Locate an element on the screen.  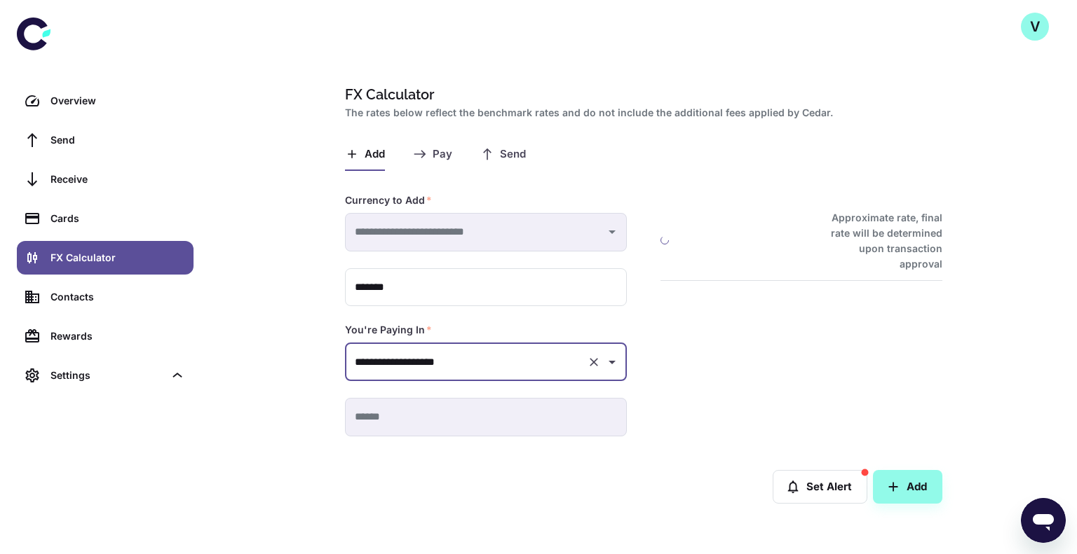
div: Cards is located at coordinates (118, 219).